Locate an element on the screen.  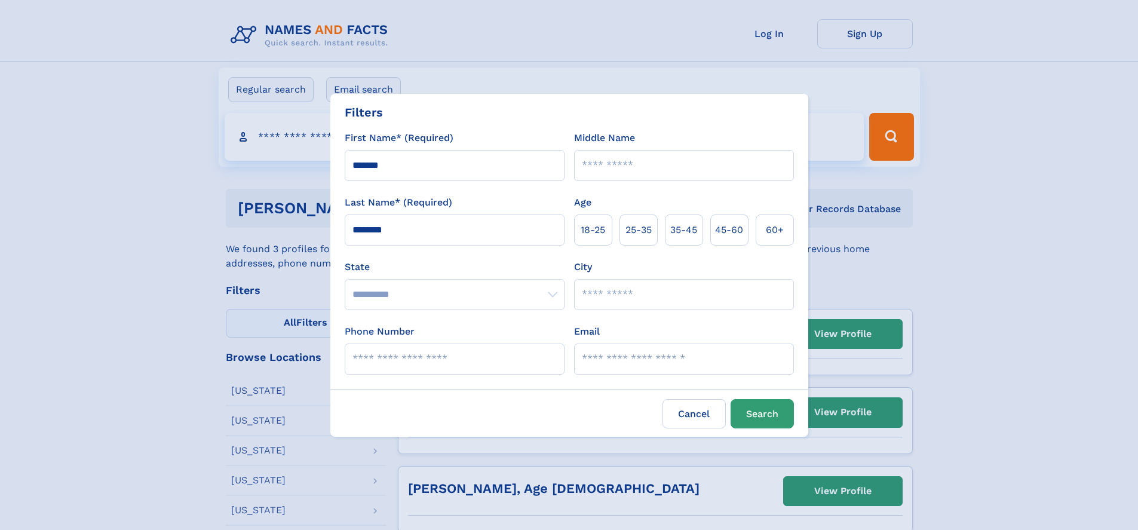
div: Filters is located at coordinates (364, 112).